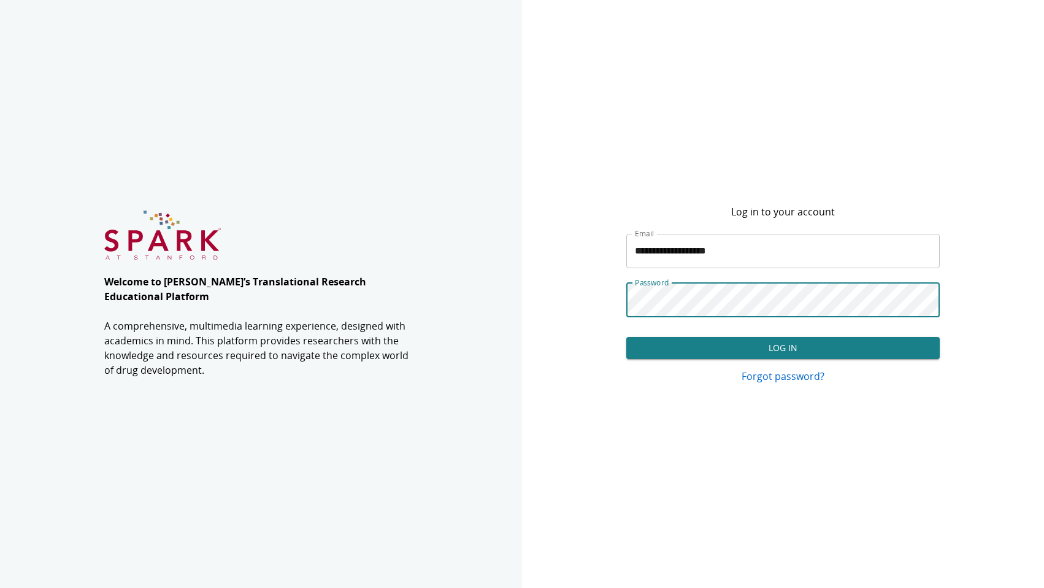 The image size is (1044, 588). Describe the element at coordinates (783, 376) in the screenshot. I see `a: Forgot password?` at that location.